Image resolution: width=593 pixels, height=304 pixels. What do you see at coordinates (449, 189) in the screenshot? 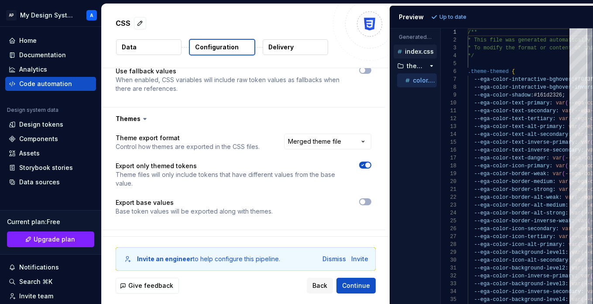
I see `div: 21` at bounding box center [449, 189].